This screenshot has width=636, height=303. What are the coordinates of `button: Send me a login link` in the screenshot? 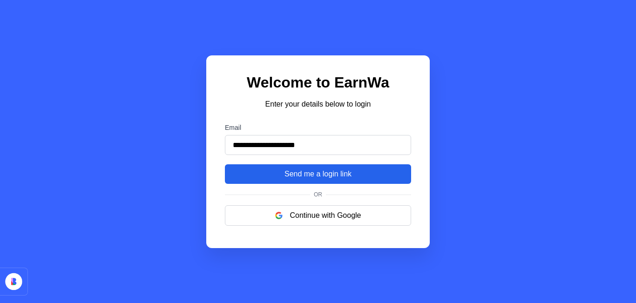 It's located at (318, 174).